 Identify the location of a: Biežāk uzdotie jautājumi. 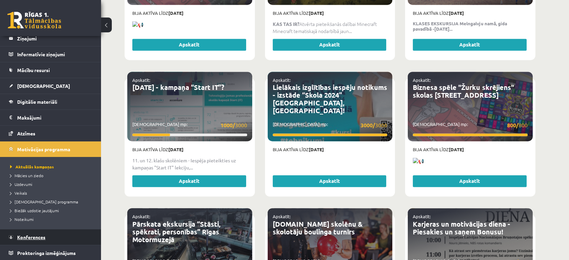
(52, 210).